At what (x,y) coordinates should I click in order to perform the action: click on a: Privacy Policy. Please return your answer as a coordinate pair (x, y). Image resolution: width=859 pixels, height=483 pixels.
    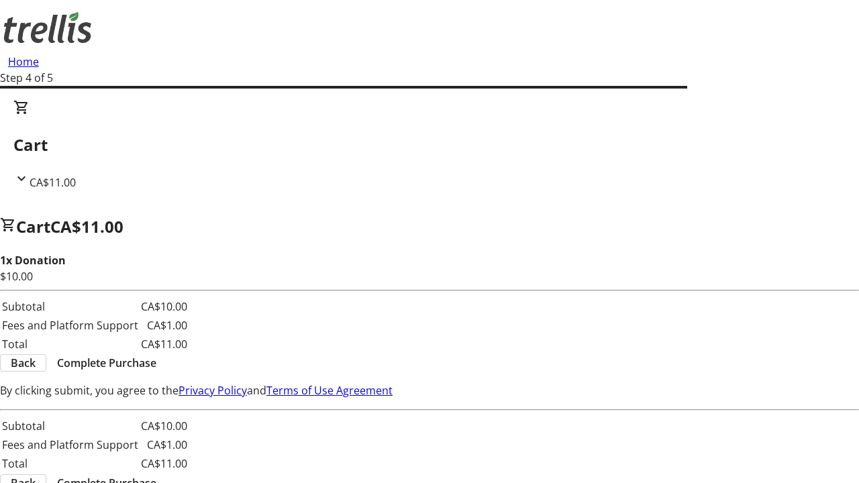
    Looking at the image, I should click on (213, 391).